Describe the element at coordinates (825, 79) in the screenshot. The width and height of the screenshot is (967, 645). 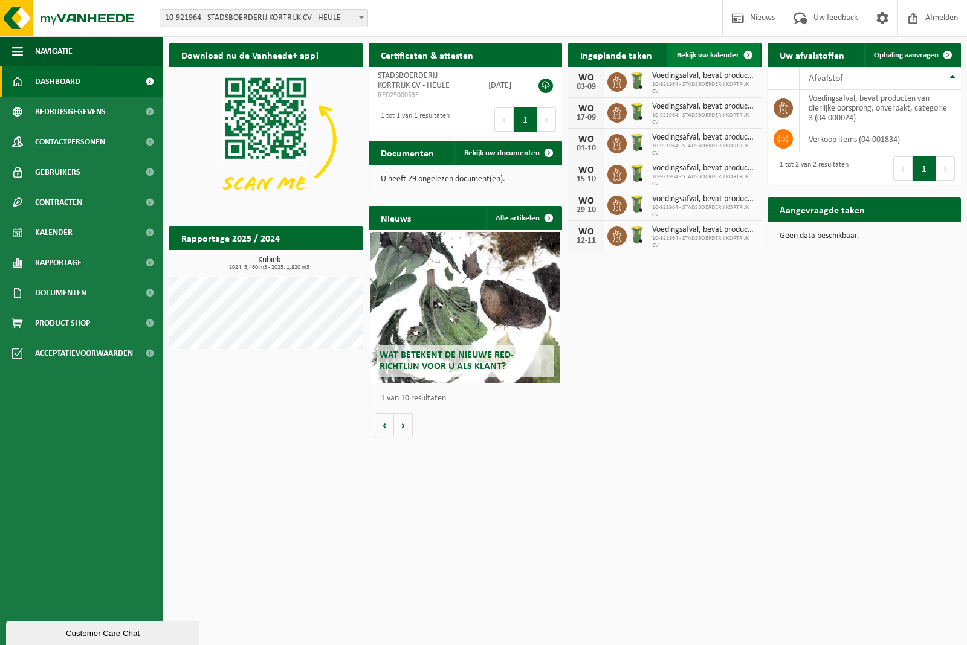
I see `span: Afvalstof` at that location.